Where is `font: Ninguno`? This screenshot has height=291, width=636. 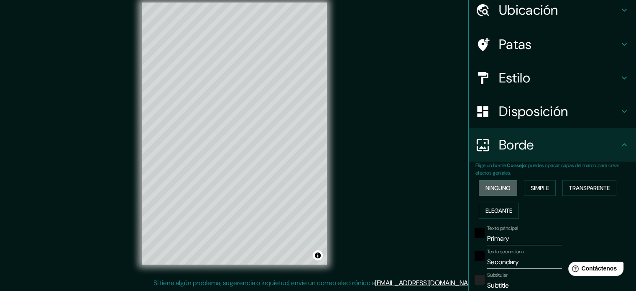 font: Ninguno is located at coordinates (498, 188).